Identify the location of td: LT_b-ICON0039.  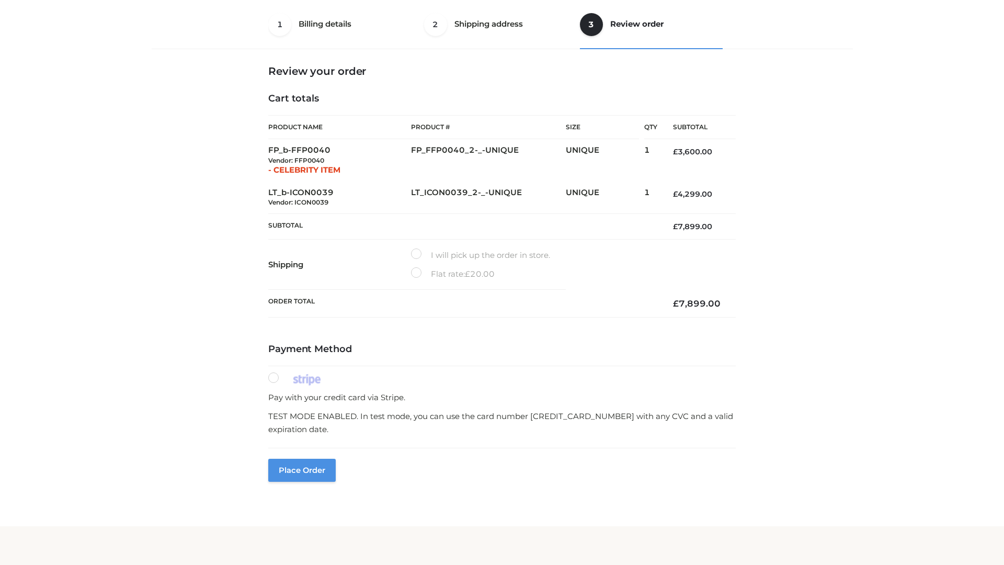
(339, 198).